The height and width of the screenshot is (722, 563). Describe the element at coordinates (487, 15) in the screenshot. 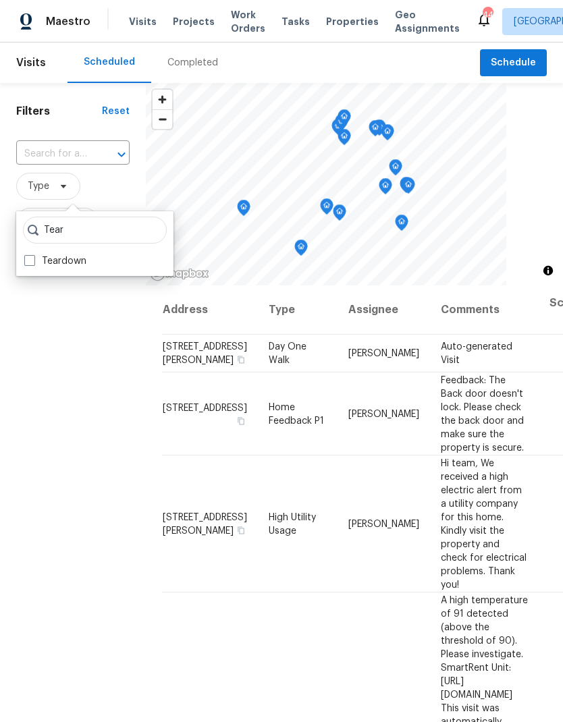

I see `div: 44` at that location.